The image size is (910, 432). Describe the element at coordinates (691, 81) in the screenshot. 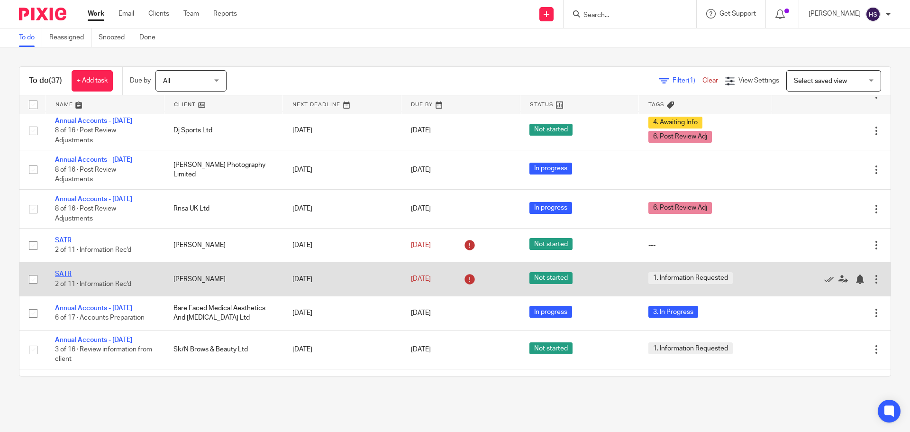

I see `span: (1)` at that location.